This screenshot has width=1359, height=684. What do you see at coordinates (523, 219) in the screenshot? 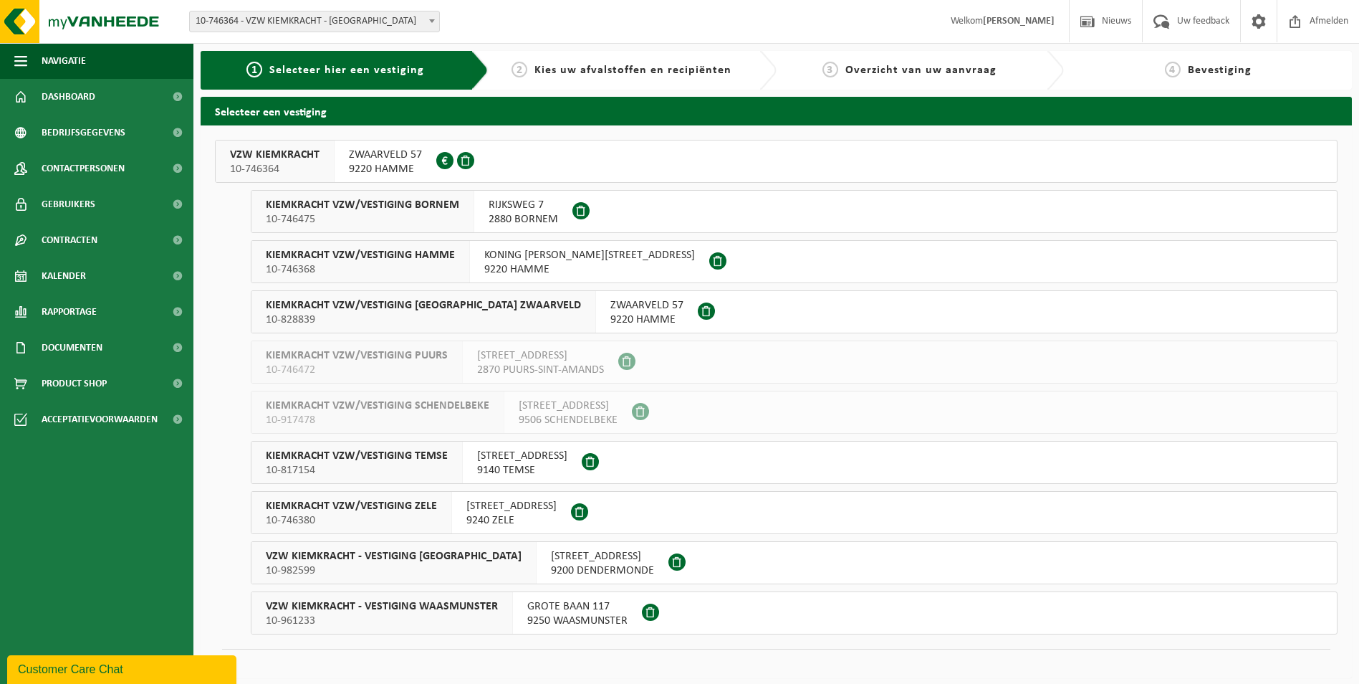
I see `span: 2880 BORNEM` at bounding box center [523, 219].